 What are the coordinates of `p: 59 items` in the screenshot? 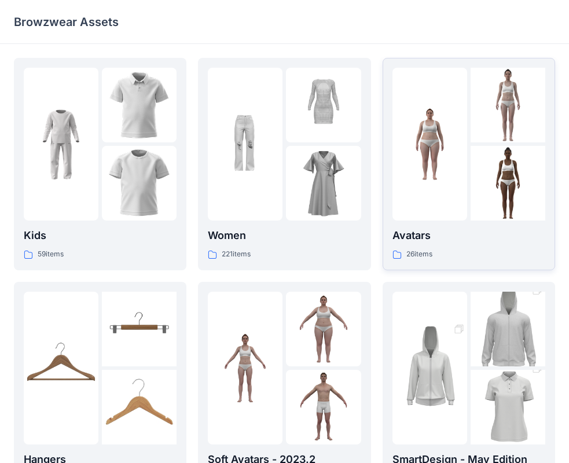 It's located at (50, 254).